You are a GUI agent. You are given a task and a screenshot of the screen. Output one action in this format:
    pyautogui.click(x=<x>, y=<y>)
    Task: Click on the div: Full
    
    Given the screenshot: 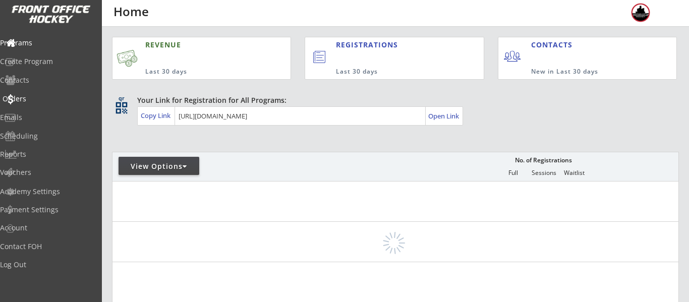 What is the action you would take?
    pyautogui.click(x=513, y=173)
    